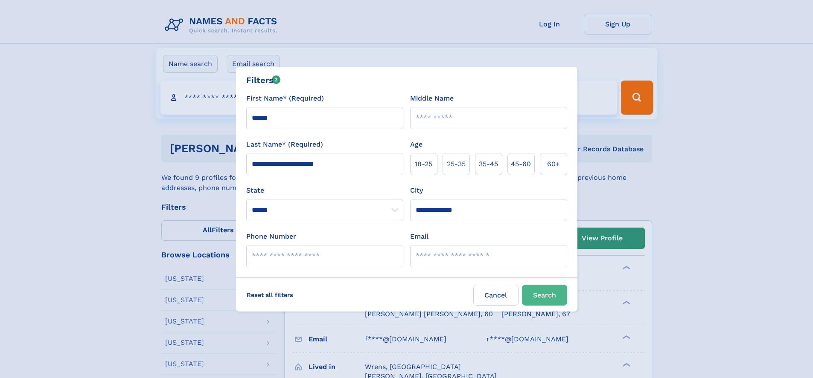 The width and height of the screenshot is (813, 378). What do you see at coordinates (285, 99) in the screenshot?
I see `label: First Name* (Required)` at bounding box center [285, 99].